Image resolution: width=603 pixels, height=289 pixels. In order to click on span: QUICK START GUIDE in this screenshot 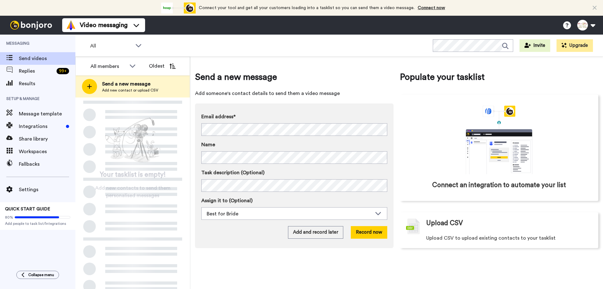, I will do `click(28, 209)`.